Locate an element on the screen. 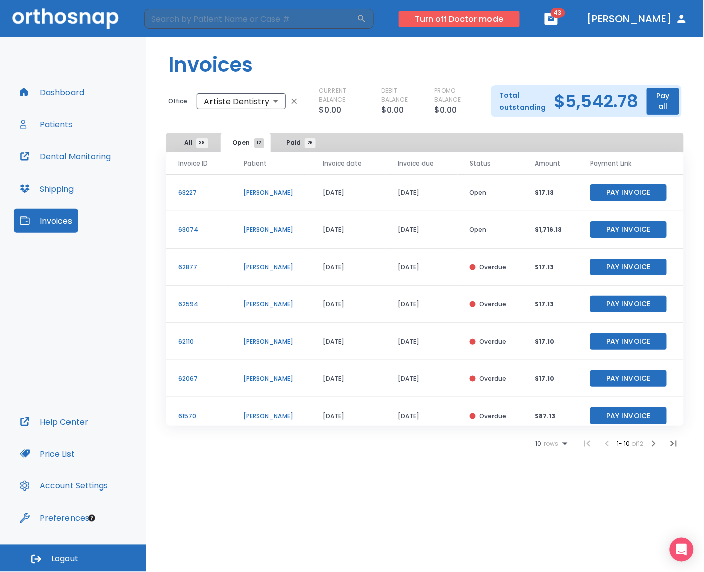 This screenshot has height=572, width=704. p: 63074 is located at coordinates (199, 230).